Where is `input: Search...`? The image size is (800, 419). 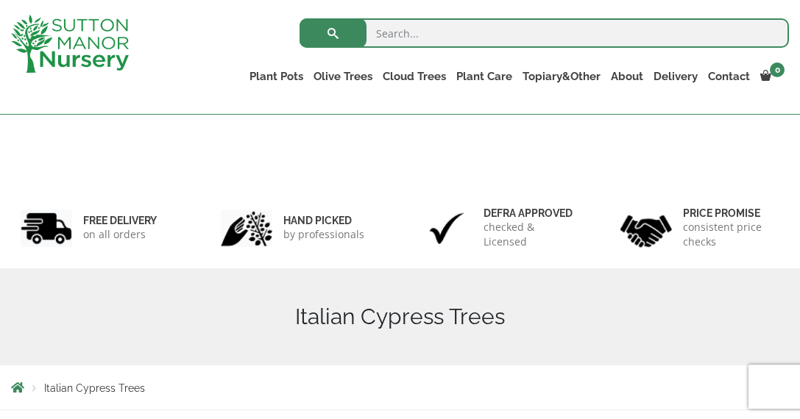 input: Search... is located at coordinates (544, 33).